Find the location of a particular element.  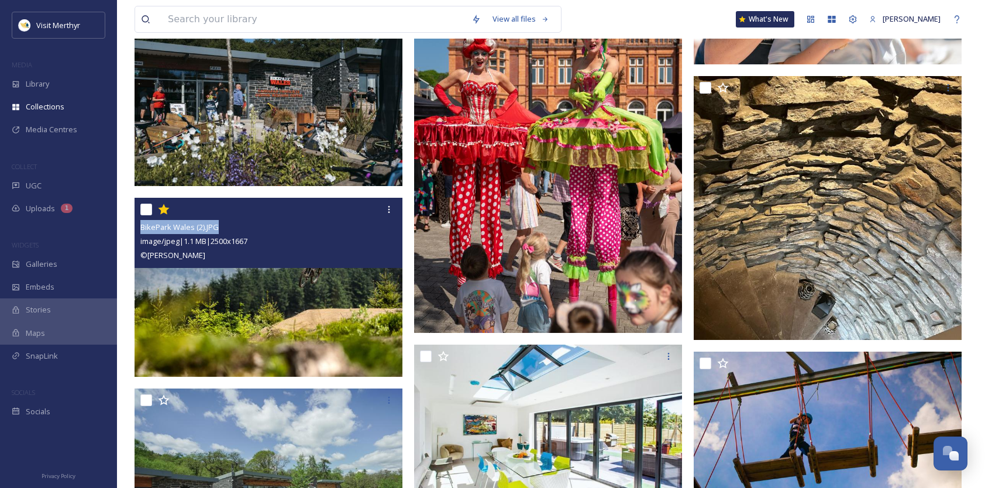

span: image/jpeg | 1.1 MB | 2500 x 1667 is located at coordinates (194, 241).